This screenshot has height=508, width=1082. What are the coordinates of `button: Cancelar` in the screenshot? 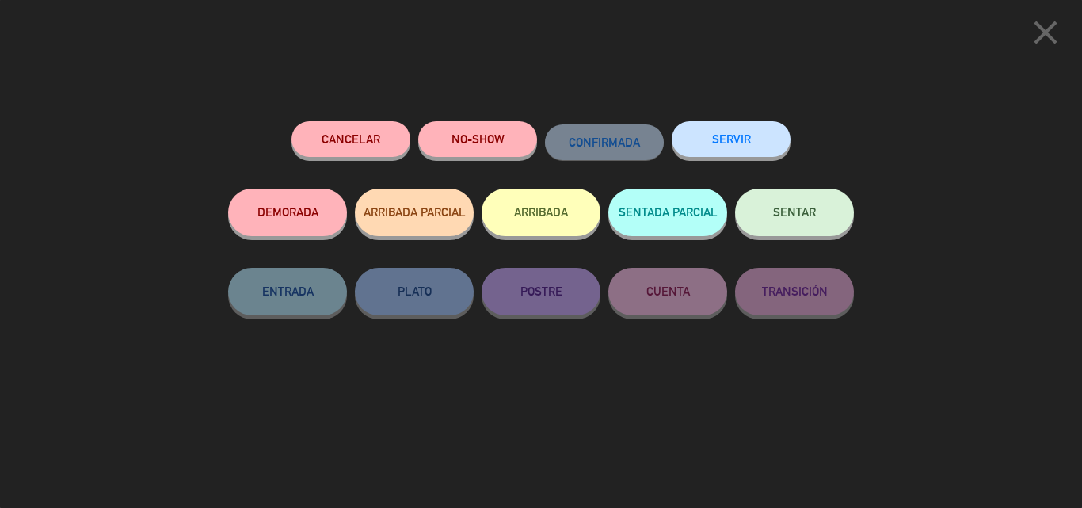 It's located at (351, 139).